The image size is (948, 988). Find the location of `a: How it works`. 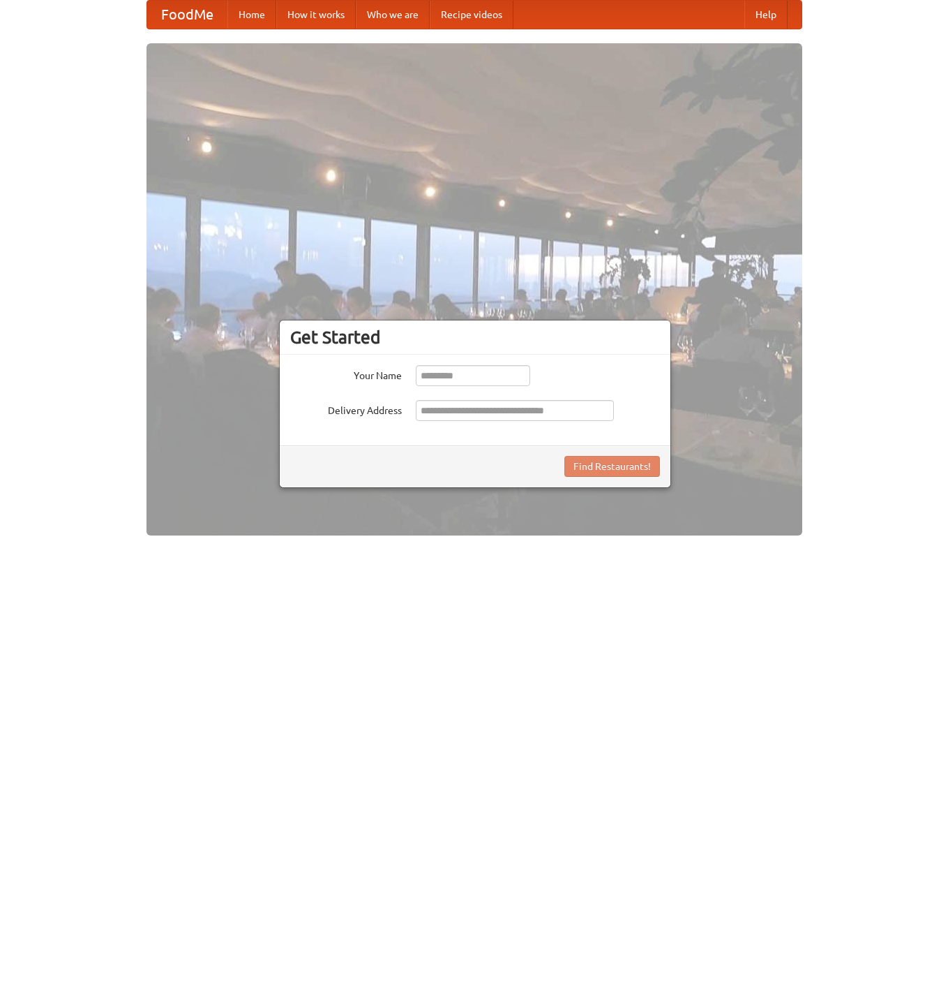

a: How it works is located at coordinates (316, 15).